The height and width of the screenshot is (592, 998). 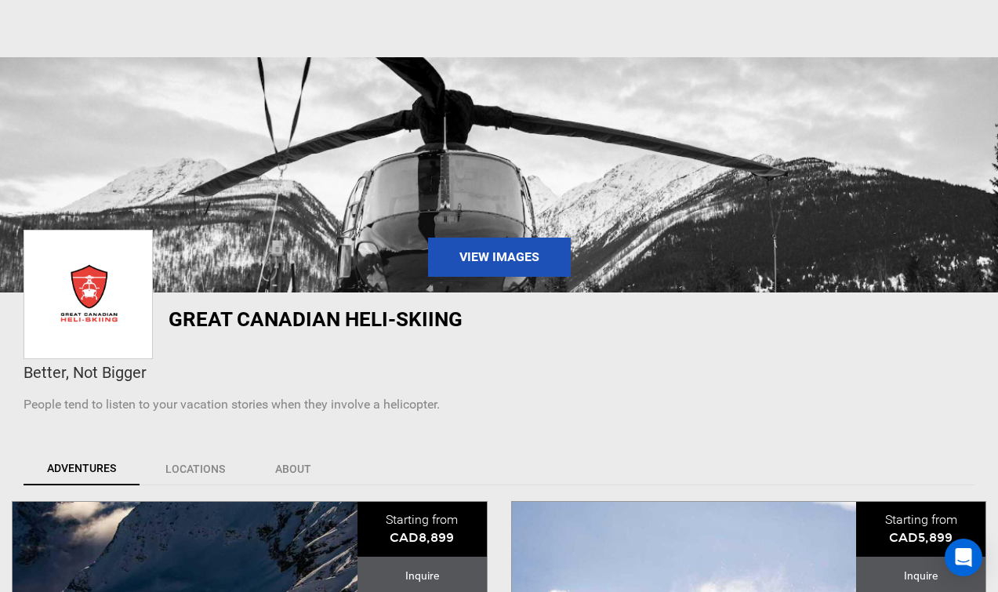 I want to click on p: People tend to listen to your vacation stories when they involve a helicopter., so click(x=499, y=405).